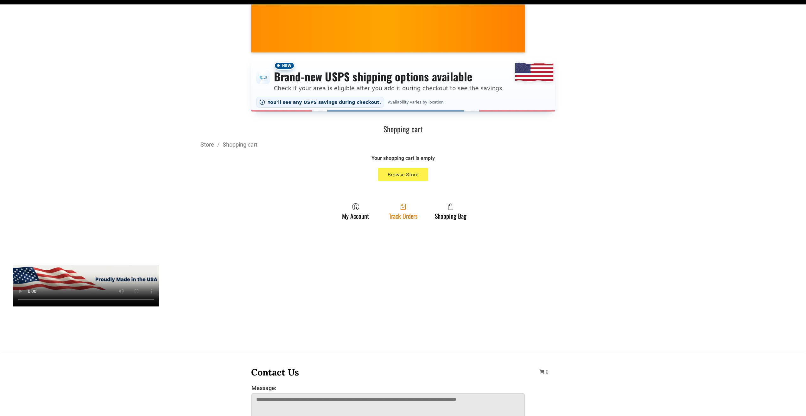  Describe the element at coordinates (389, 88) in the screenshot. I see `p: Check if your area is eligible after you add it during checkout to see the savings.` at that location.